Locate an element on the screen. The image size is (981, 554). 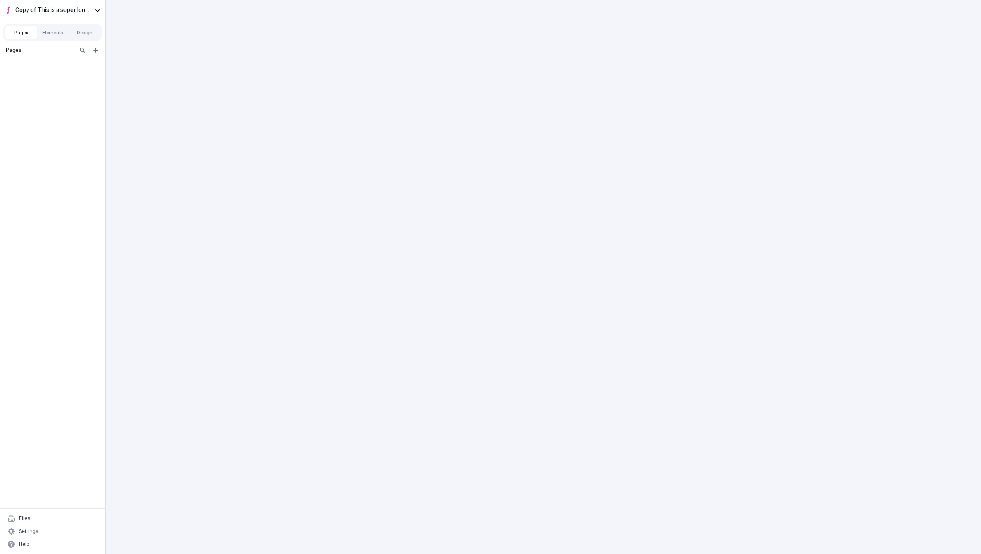
button: Pages is located at coordinates (21, 33).